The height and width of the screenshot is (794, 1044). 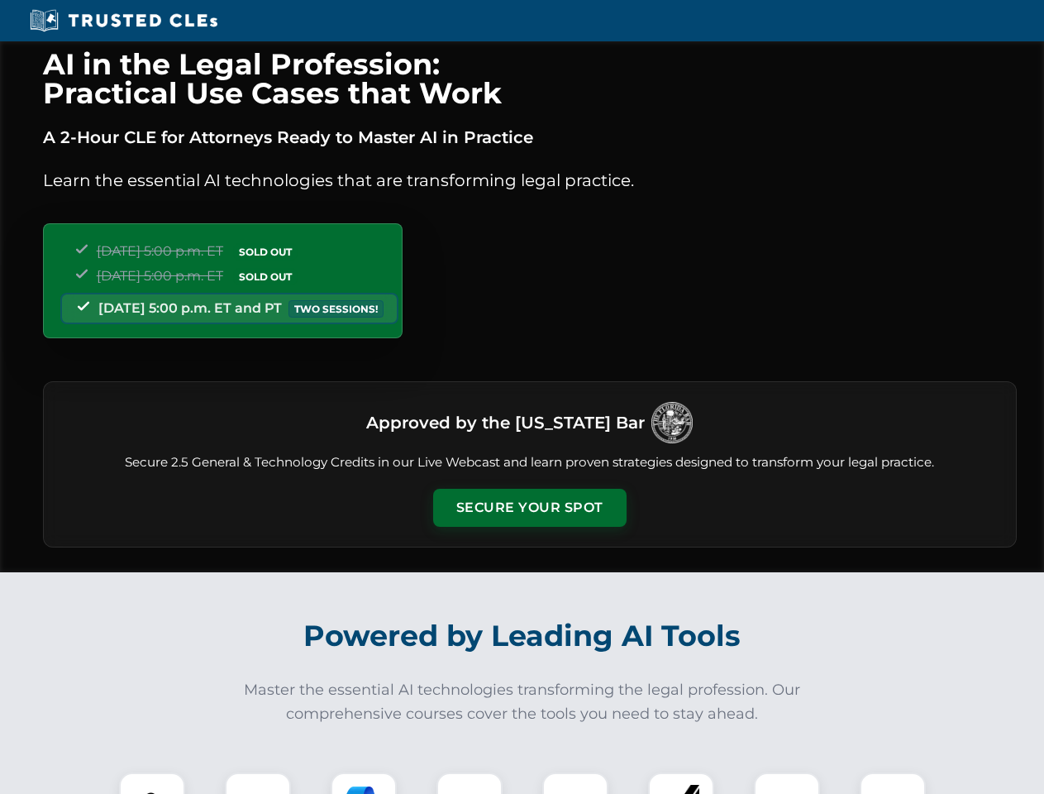 I want to click on p: A 2-Hour CLE for Attorneys Ready to Master AI in Practice, so click(x=530, y=137).